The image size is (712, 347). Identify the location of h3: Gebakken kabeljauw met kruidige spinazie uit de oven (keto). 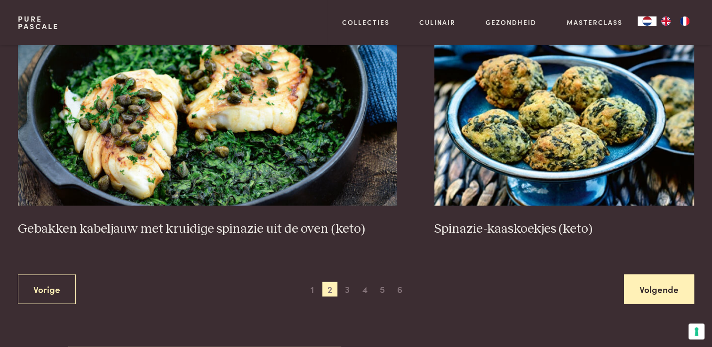
(207, 229).